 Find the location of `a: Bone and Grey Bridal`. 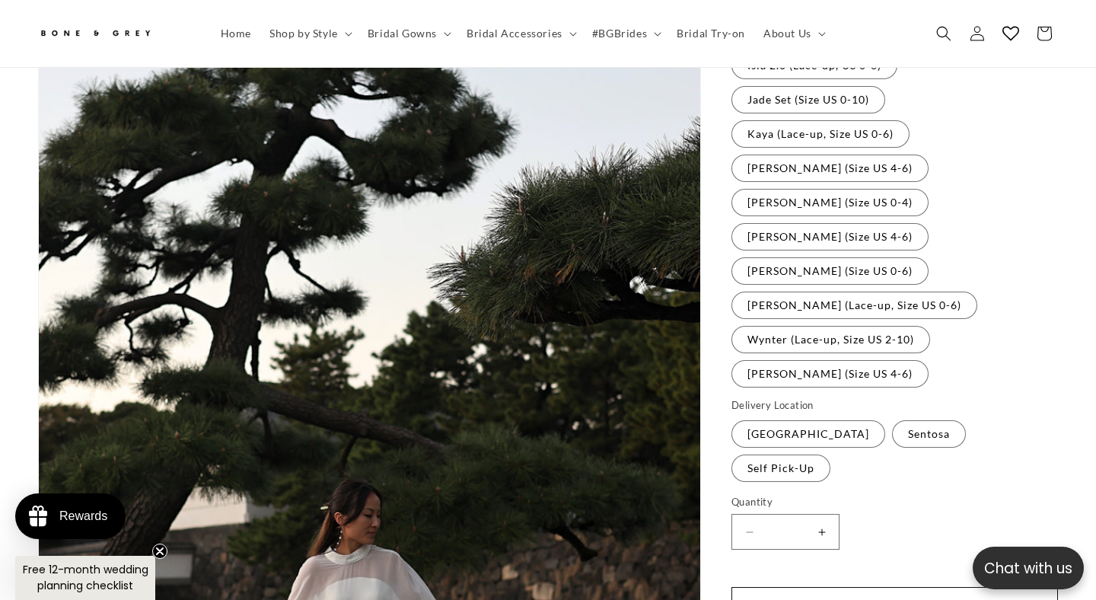

a: Bone and Grey Bridal is located at coordinates (114, 33).